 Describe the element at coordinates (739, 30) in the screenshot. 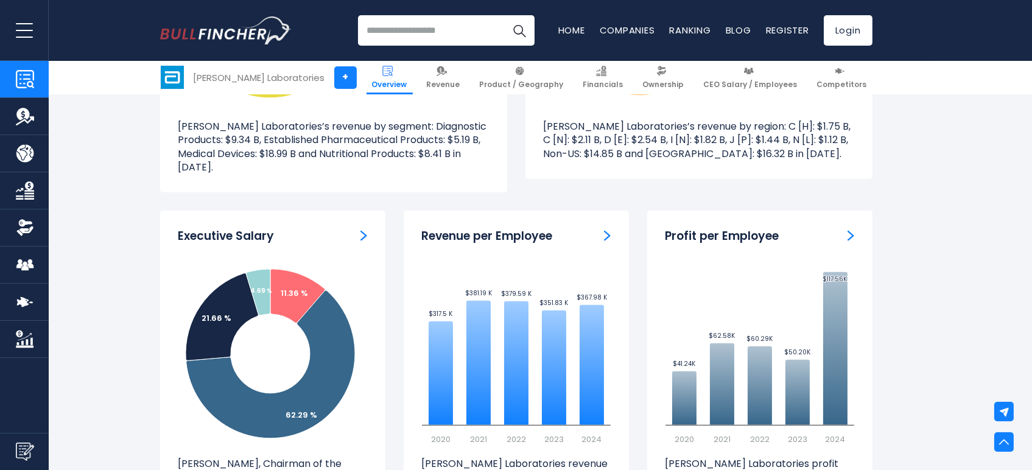

I see `a: Blog` at that location.